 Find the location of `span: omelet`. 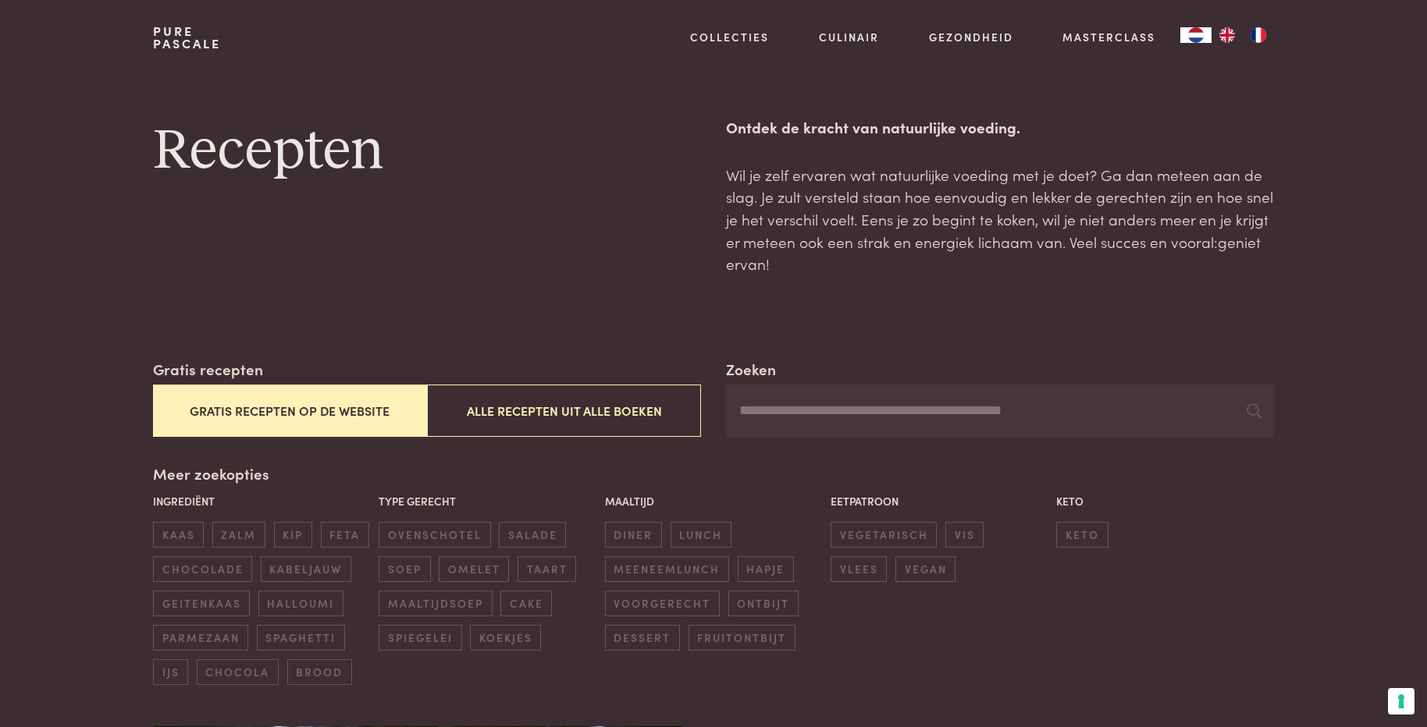

span: omelet is located at coordinates (474, 569).